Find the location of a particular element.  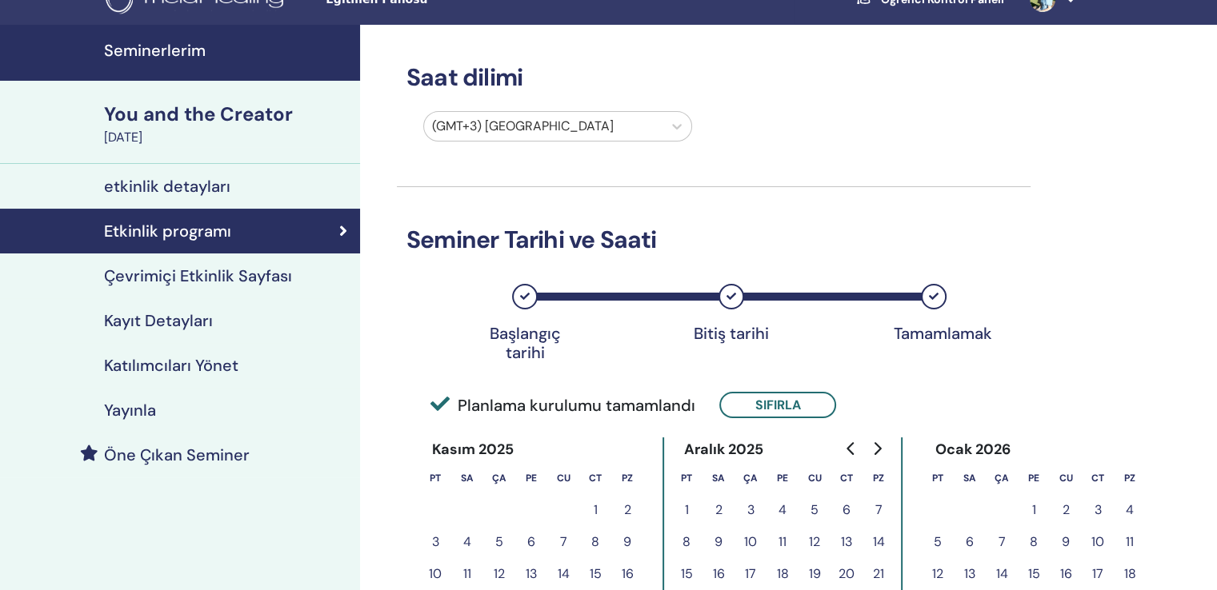

div: Başlangıç tarihi is located at coordinates (525, 343).